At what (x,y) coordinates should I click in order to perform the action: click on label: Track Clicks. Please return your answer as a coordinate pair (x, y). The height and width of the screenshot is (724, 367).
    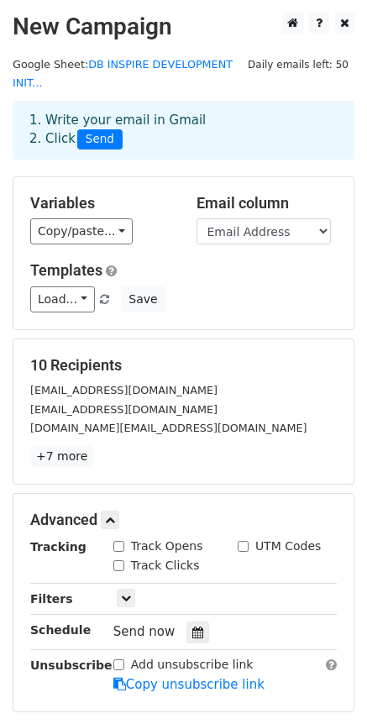
    Looking at the image, I should click on (165, 565).